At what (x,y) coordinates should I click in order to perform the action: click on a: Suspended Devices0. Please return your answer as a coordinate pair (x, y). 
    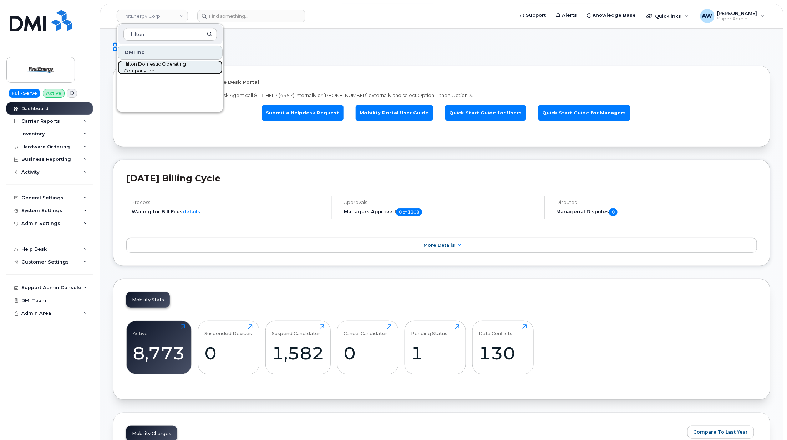
    Looking at the image, I should click on (228, 347).